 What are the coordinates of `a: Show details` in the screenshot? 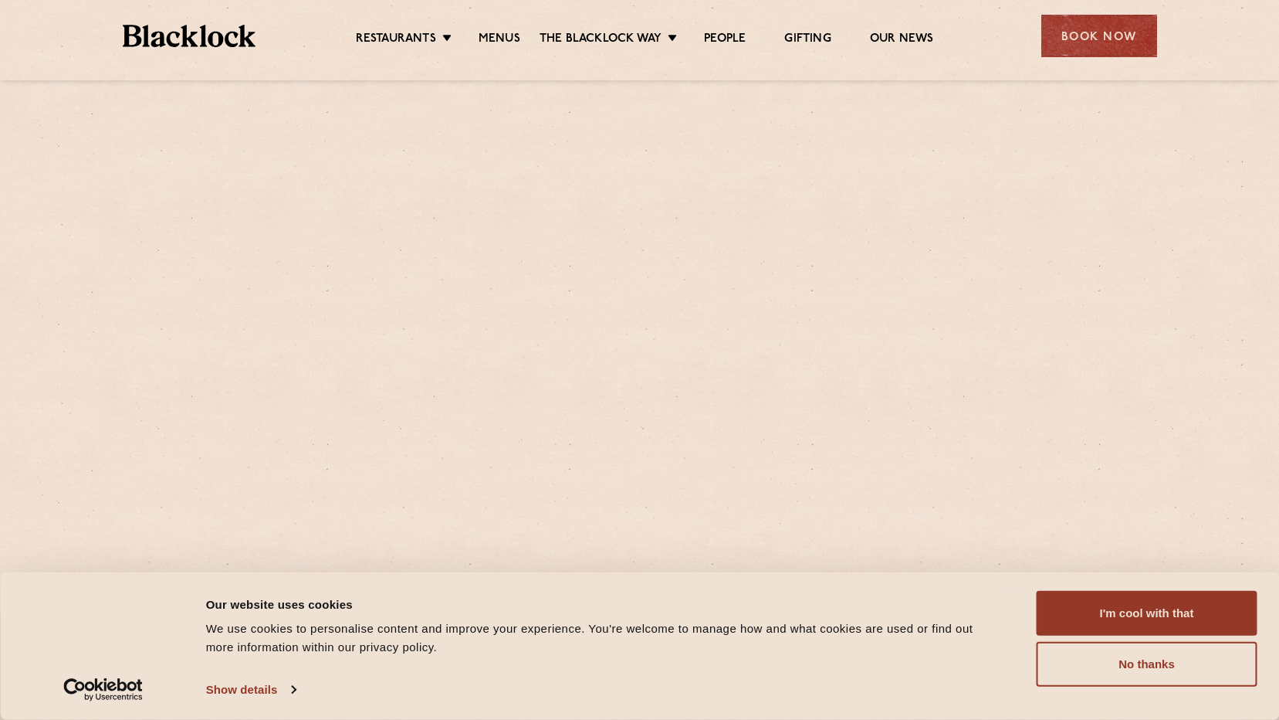 It's located at (251, 689).